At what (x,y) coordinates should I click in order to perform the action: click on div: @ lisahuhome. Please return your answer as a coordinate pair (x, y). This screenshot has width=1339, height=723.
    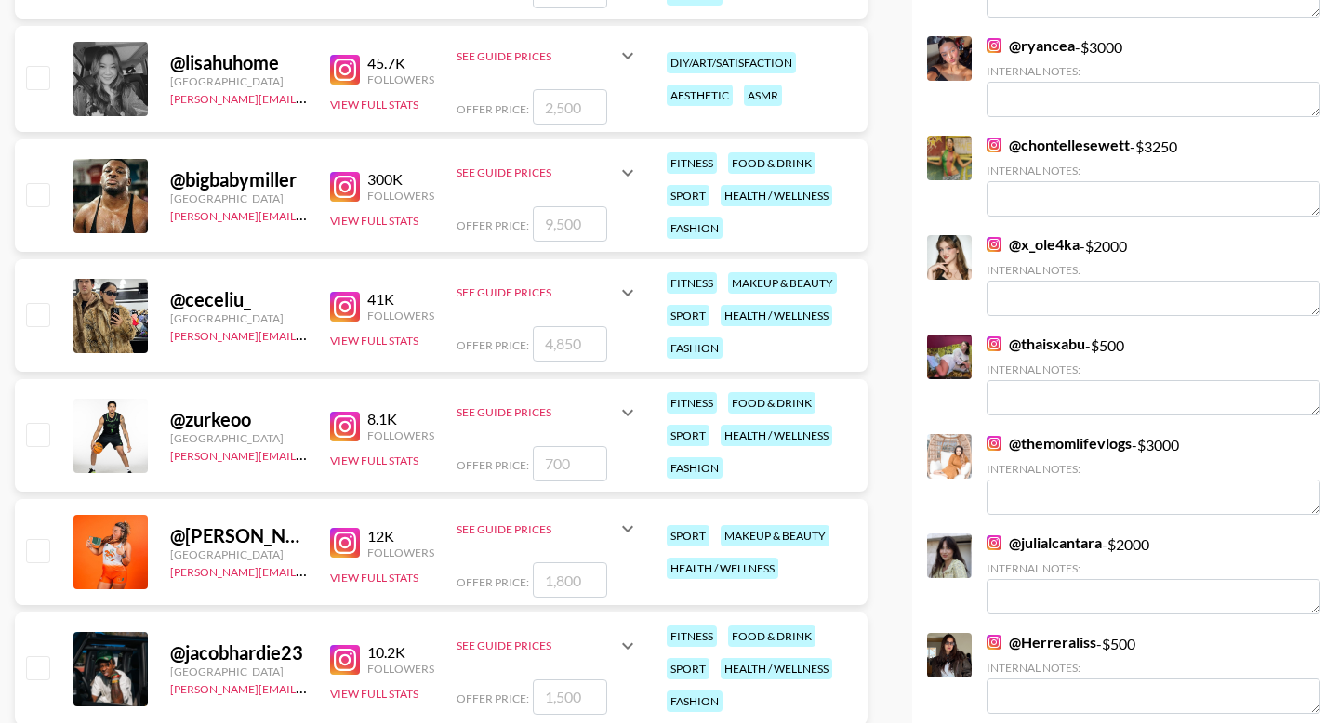
    Looking at the image, I should click on (239, 62).